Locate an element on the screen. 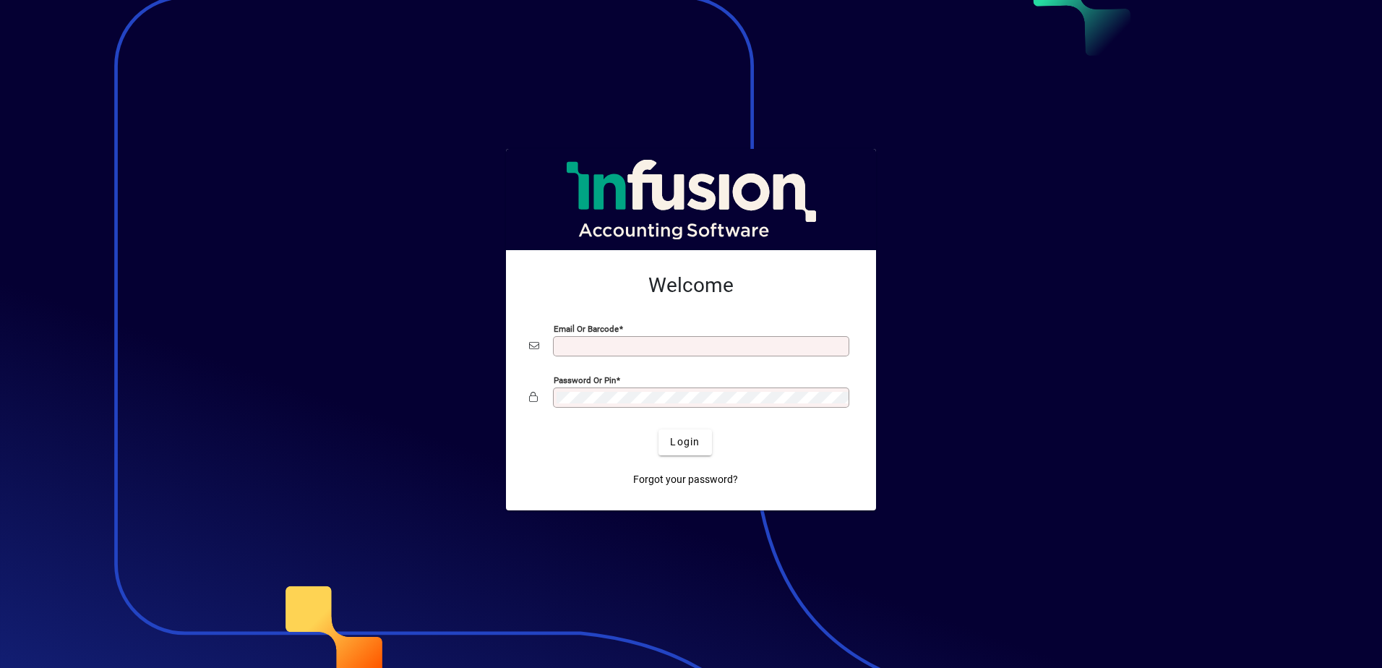 Image resolution: width=1382 pixels, height=668 pixels. mat-label: Password or Pin is located at coordinates (585, 379).